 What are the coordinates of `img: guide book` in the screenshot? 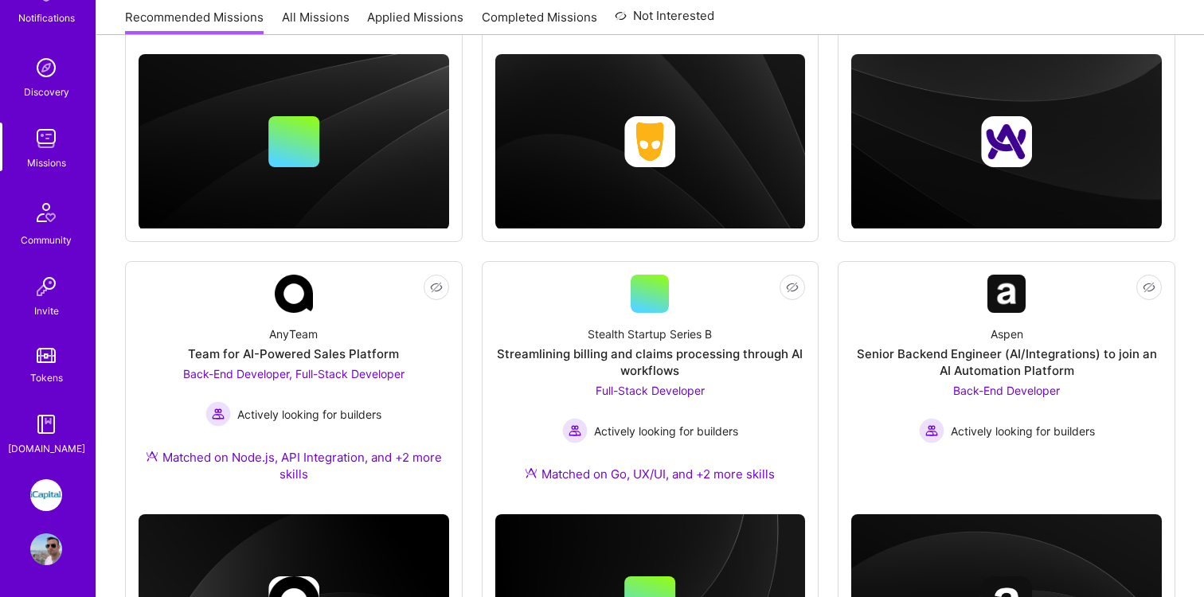 It's located at (46, 424).